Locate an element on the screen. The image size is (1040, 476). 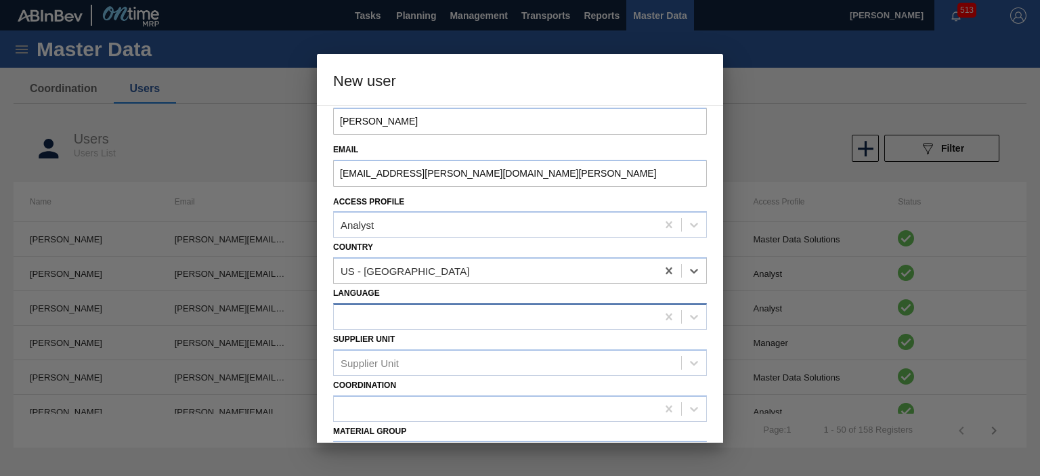
label: Material Group is located at coordinates (370, 431).